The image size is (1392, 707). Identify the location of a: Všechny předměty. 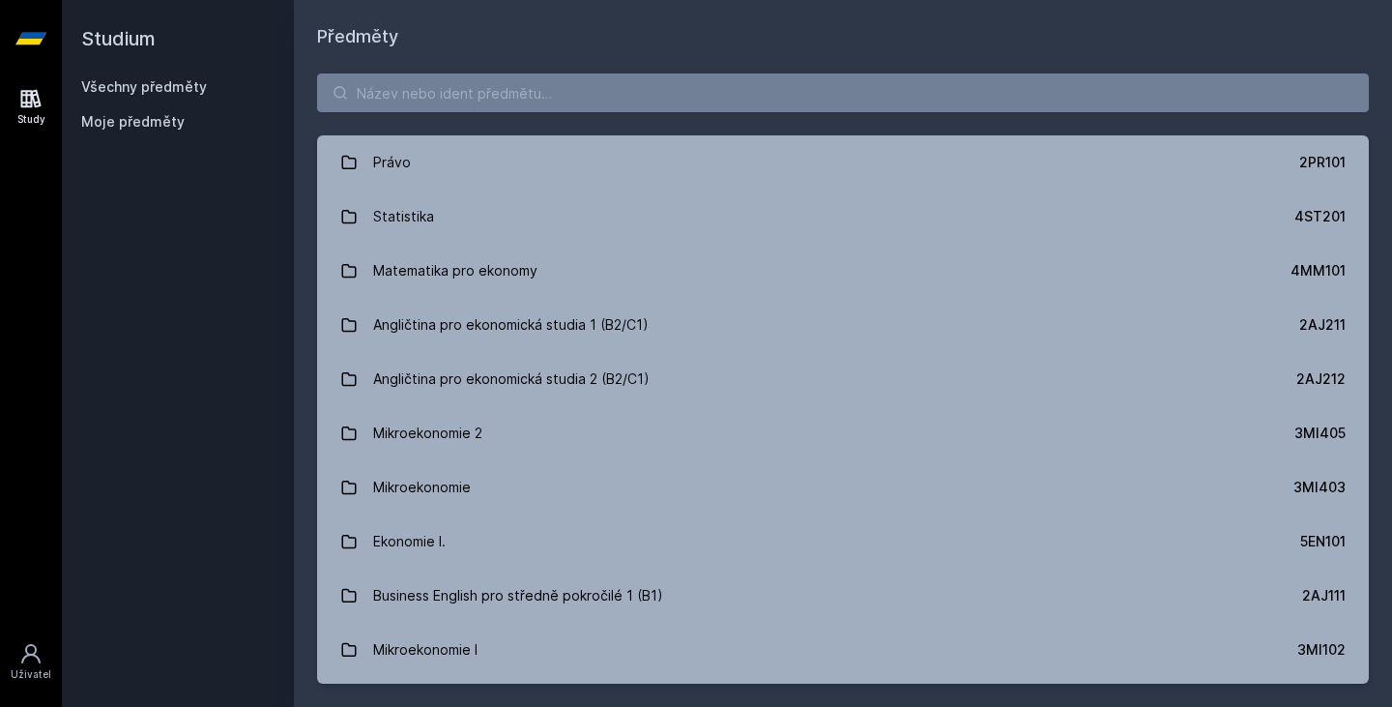
(144, 86).